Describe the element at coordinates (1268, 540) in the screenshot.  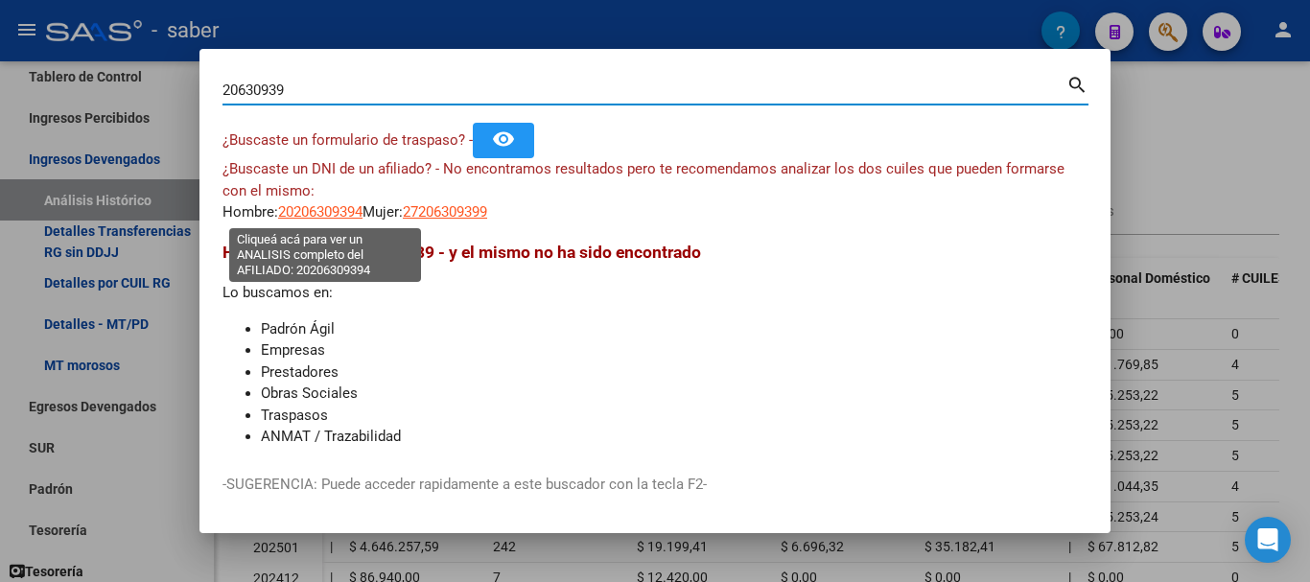
I see `div: Open Intercom Messenger` at that location.